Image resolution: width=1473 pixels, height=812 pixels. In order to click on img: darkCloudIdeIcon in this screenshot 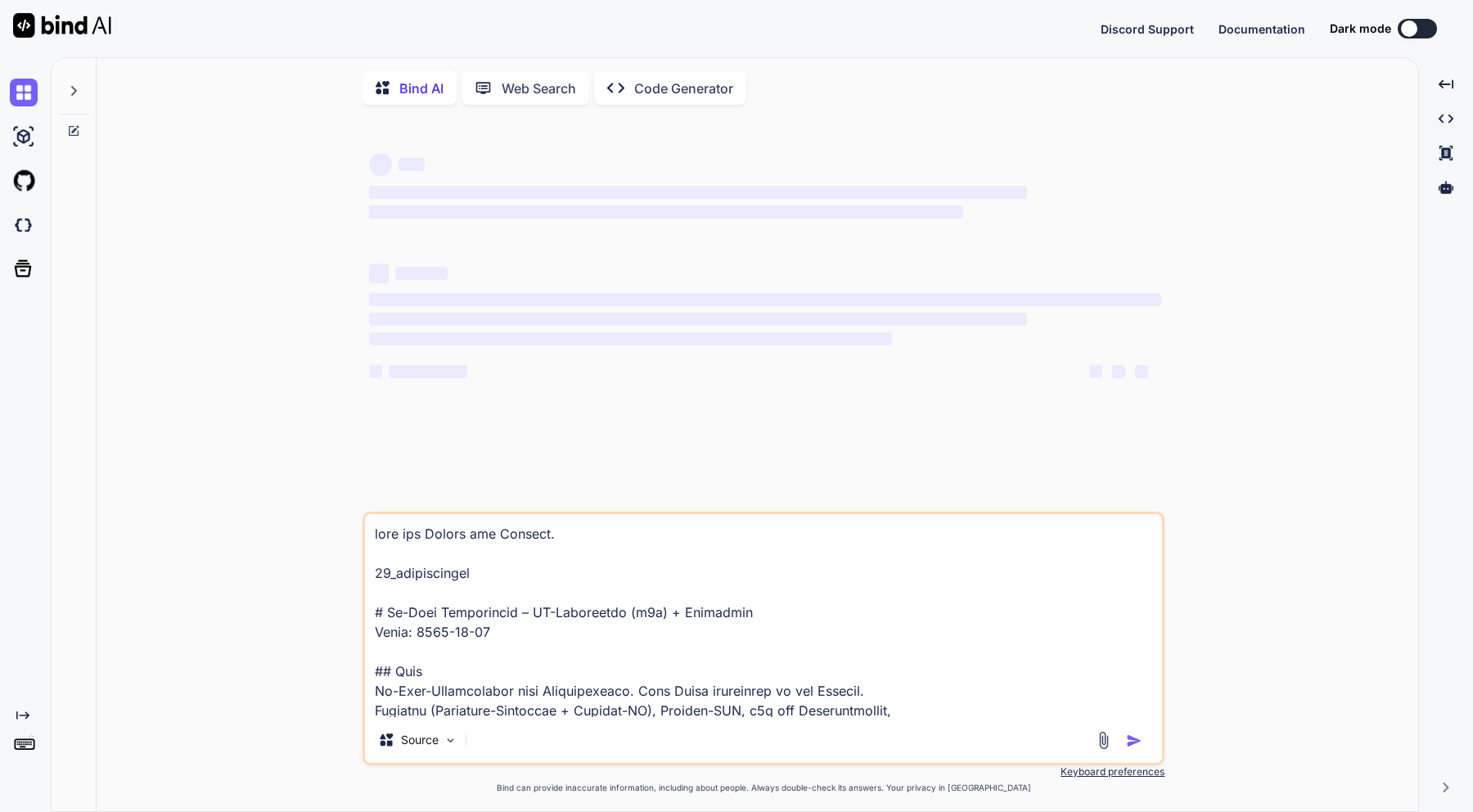, I will do `click(23, 225)`.